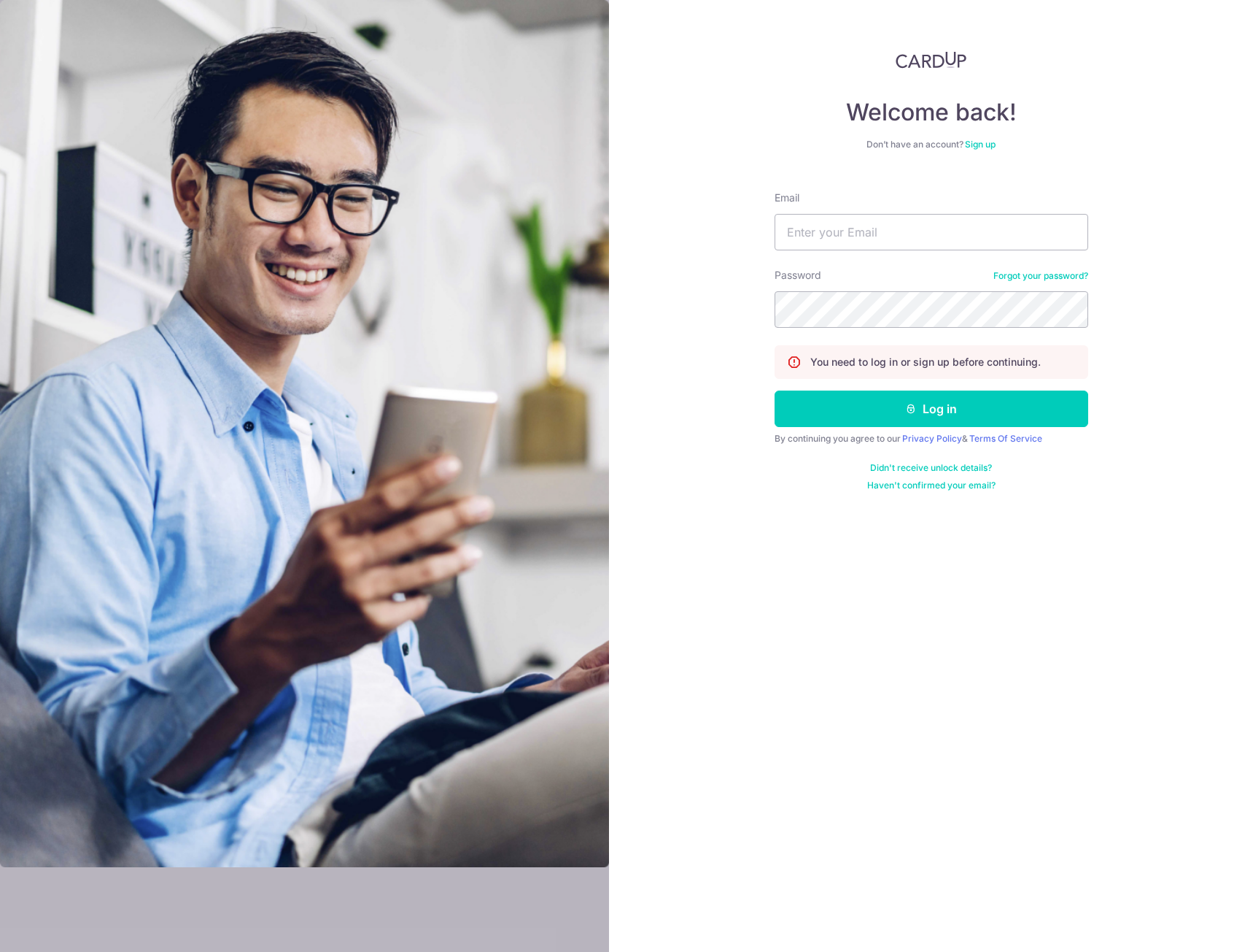 The width and height of the screenshot is (1253, 952). Describe the element at coordinates (931, 409) in the screenshot. I see `button: Log in` at that location.